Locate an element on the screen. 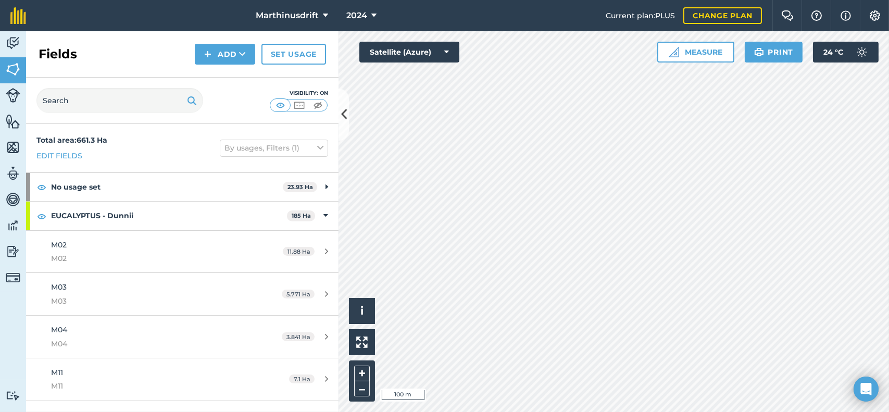 The width and height of the screenshot is (889, 412). img: Ruler icon is located at coordinates (674, 52).